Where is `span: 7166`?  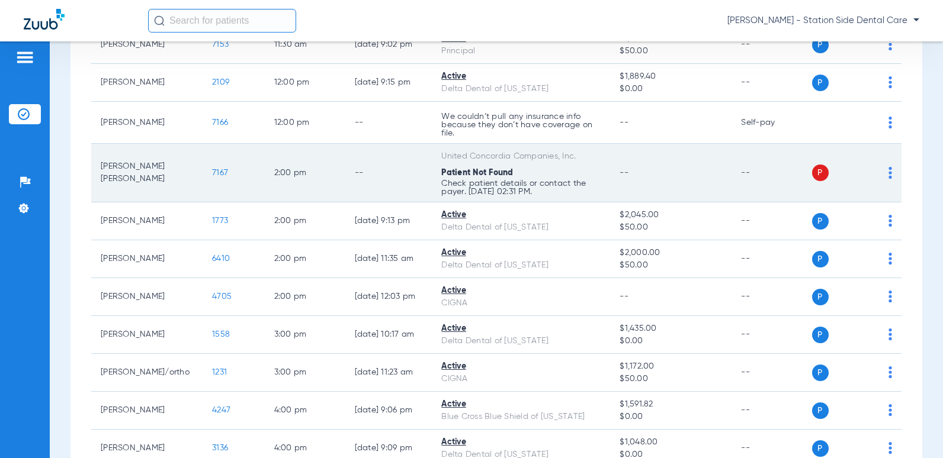
span: 7166 is located at coordinates (220, 123).